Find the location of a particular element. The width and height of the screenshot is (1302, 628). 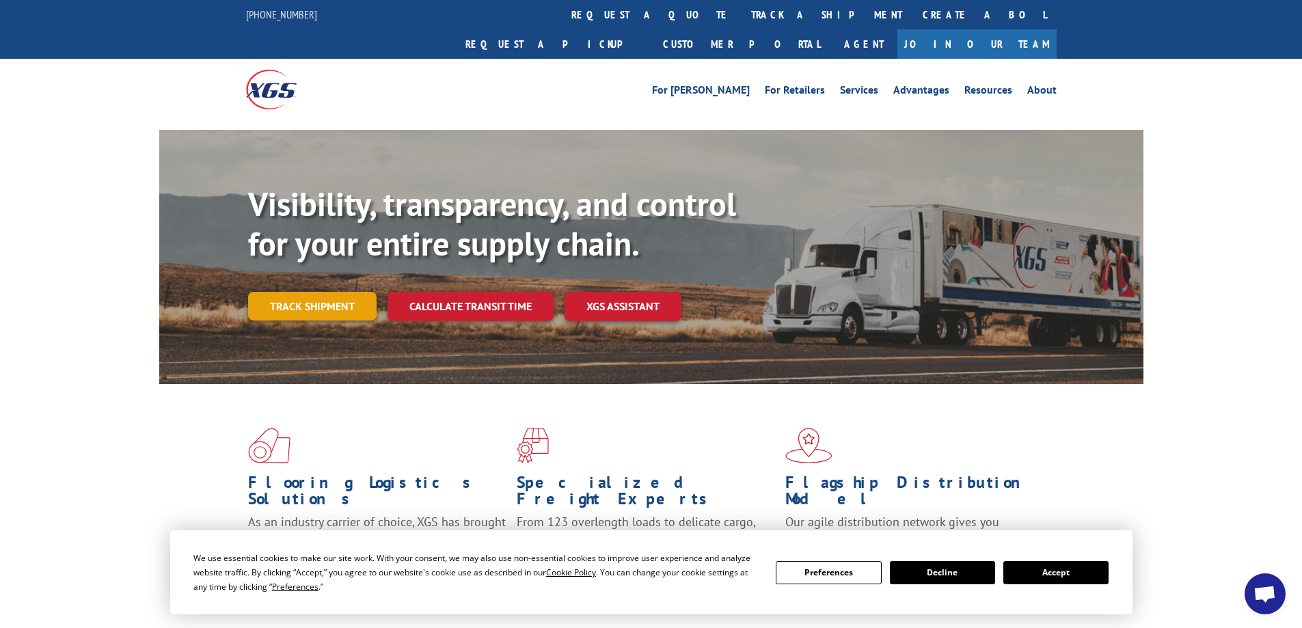

a: Advantages is located at coordinates (921, 92).